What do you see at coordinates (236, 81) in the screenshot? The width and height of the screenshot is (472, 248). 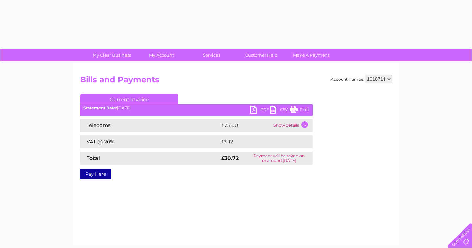 I see `h2: Bills and Payments` at bounding box center [236, 81].